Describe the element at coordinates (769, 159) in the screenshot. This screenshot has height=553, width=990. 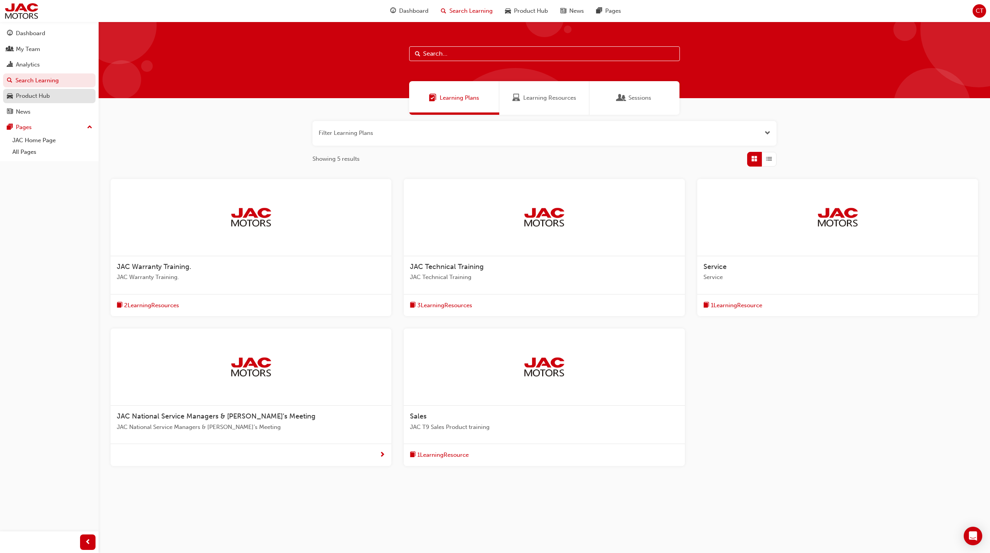
I see `span: List` at that location.